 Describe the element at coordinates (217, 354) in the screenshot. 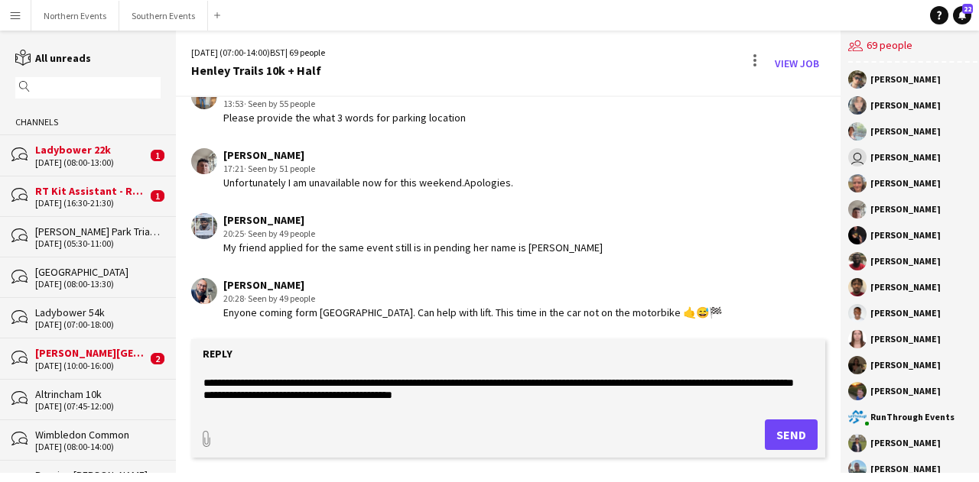

I see `label: Reply` at that location.